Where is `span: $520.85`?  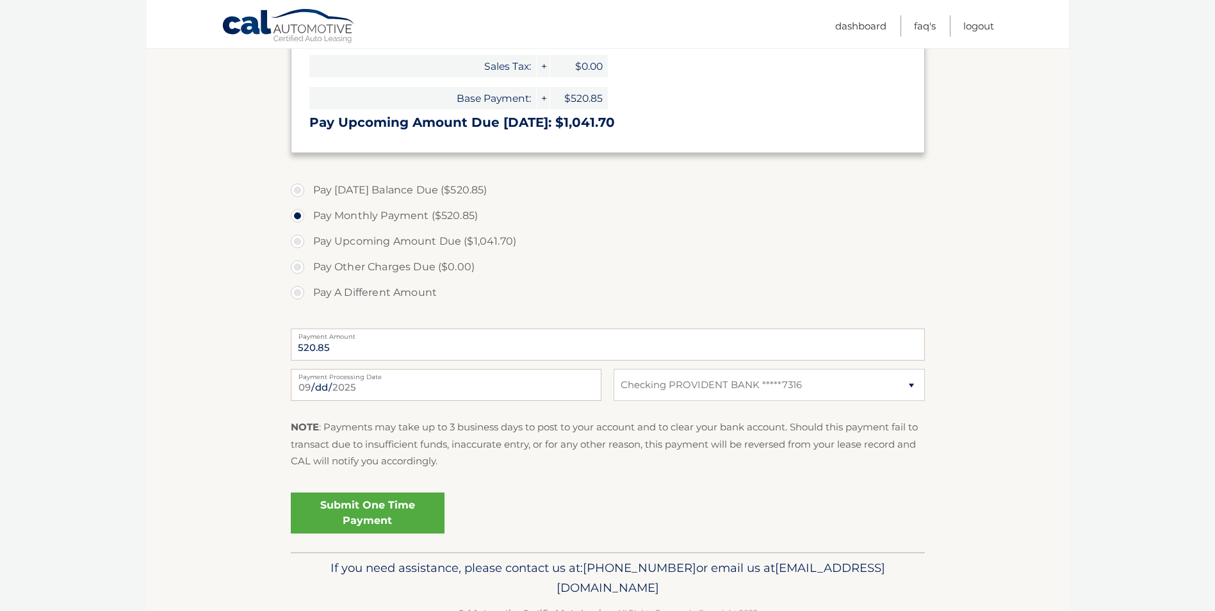 span: $520.85 is located at coordinates (579, 98).